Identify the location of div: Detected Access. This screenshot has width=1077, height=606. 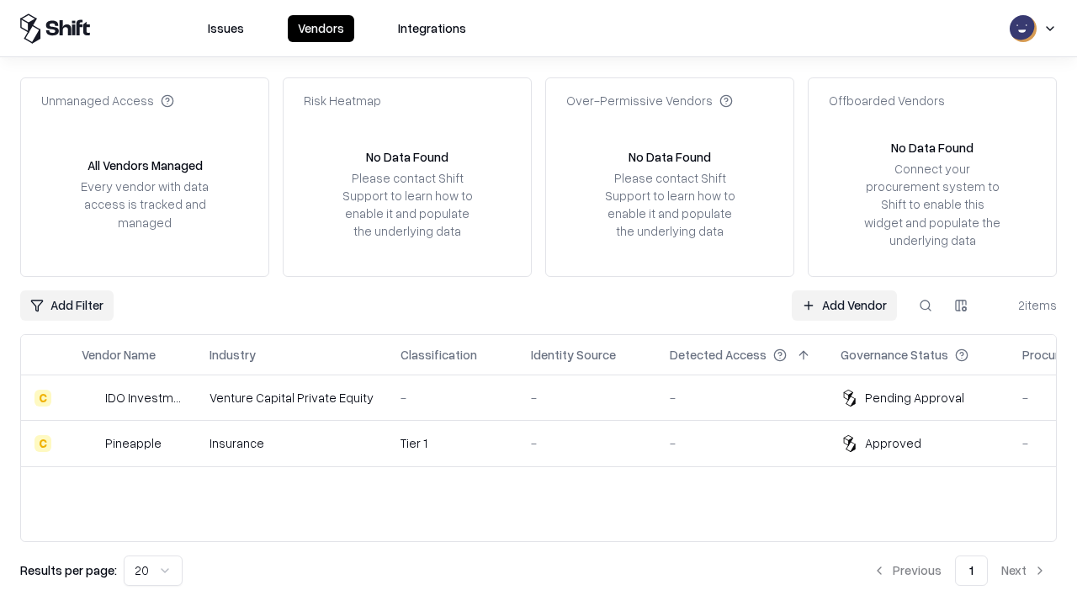
(718, 354).